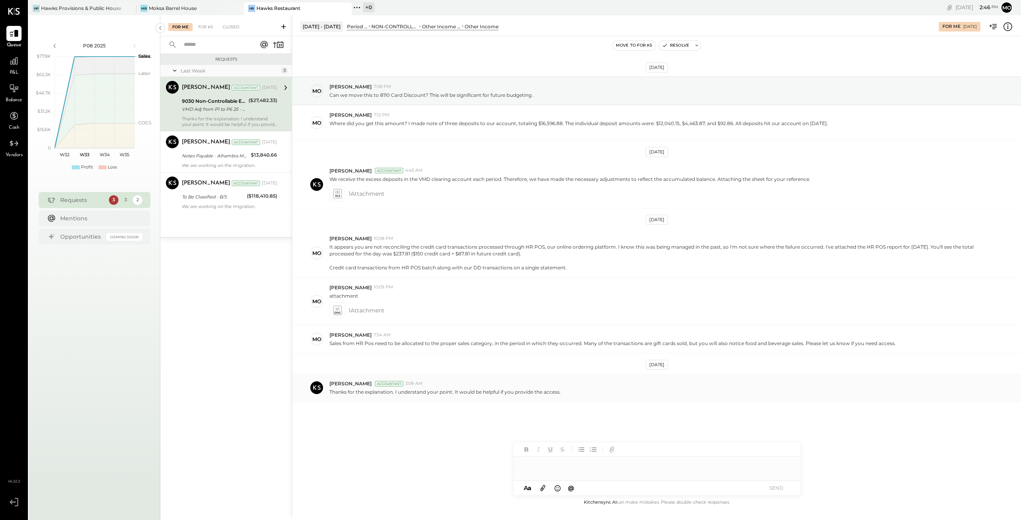  Describe the element at coordinates (85, 155) in the screenshot. I see `text: W33` at that location.